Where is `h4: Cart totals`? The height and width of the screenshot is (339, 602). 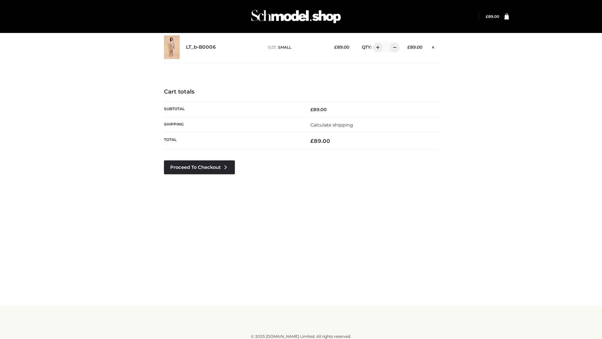
h4: Cart totals is located at coordinates (301, 92).